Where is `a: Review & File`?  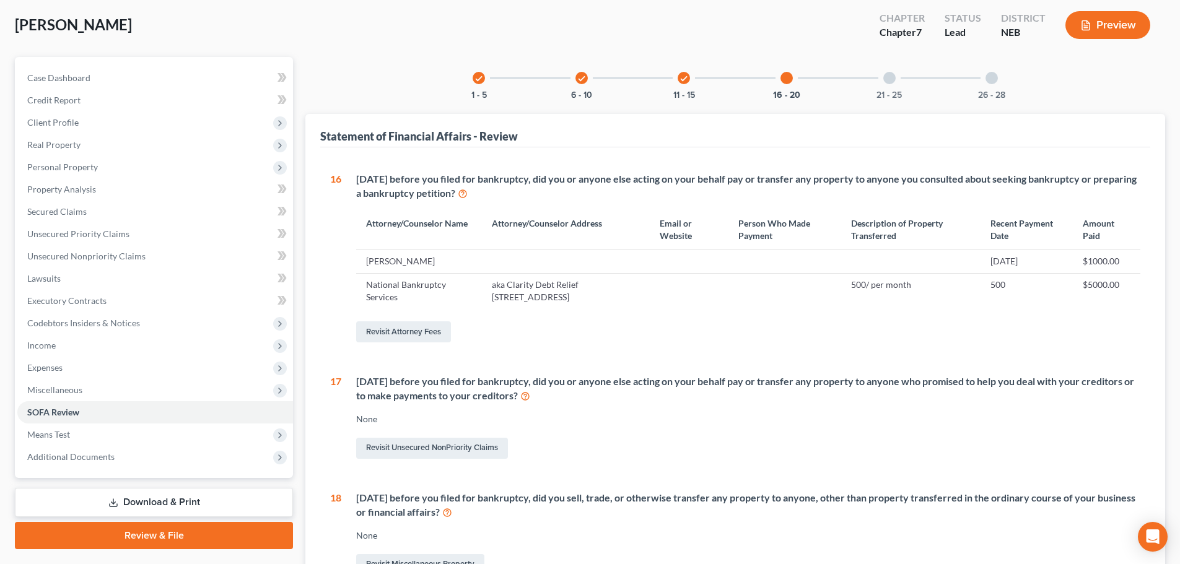
a: Review & File is located at coordinates (154, 536).